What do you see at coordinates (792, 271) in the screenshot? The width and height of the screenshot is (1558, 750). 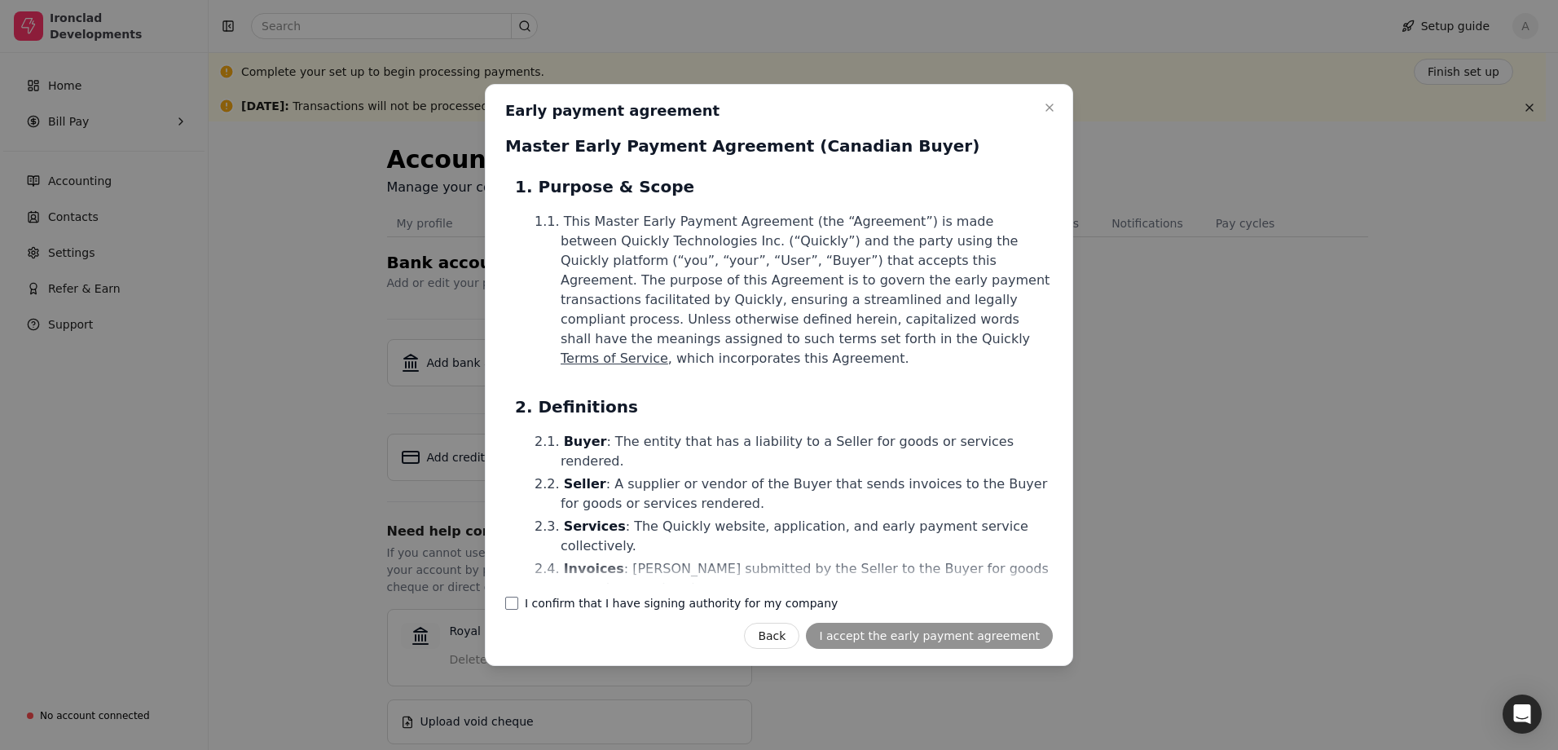 I see `li: Purpose & Scope` at bounding box center [792, 271].